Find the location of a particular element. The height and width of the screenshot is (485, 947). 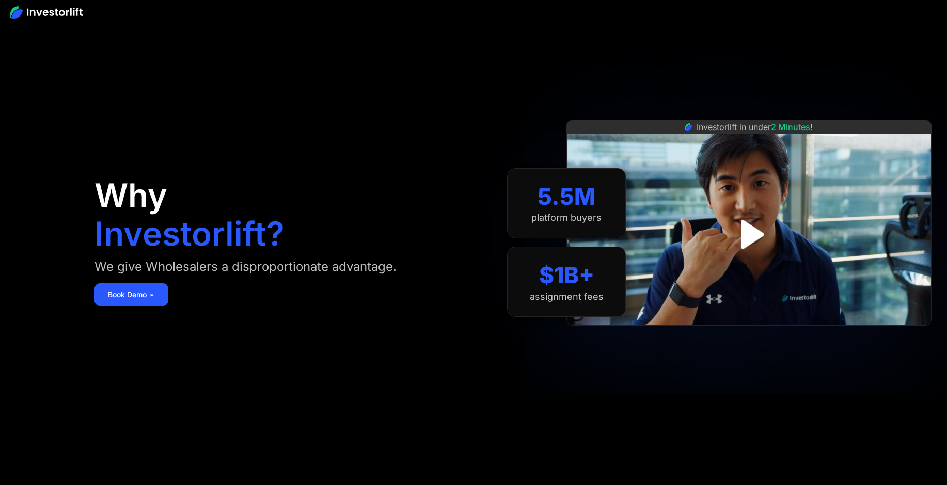

a: open lightbox is located at coordinates (748, 234).